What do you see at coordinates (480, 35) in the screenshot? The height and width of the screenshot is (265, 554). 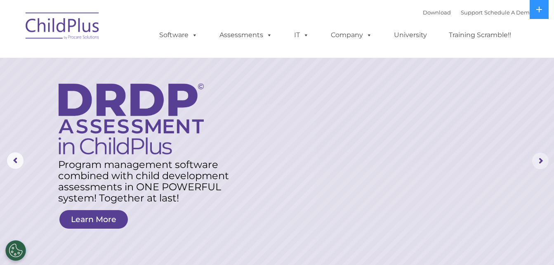 I see `a: Training Scramble!!` at bounding box center [480, 35].